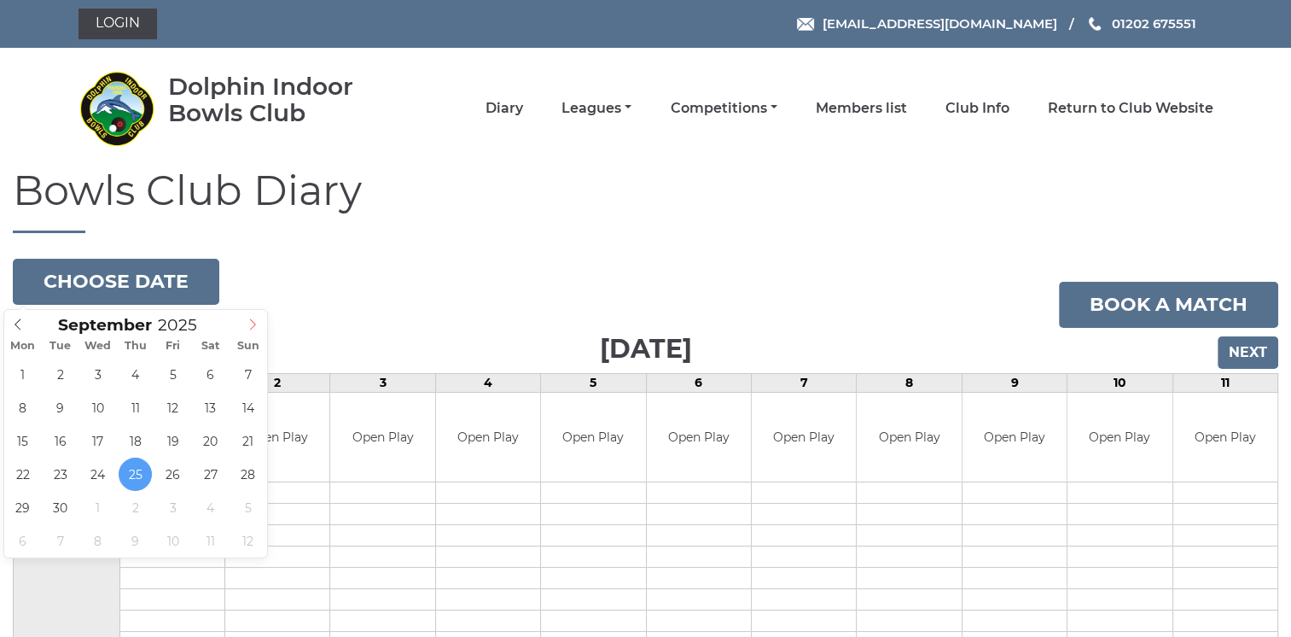 Image resolution: width=1291 pixels, height=637 pixels. I want to click on a: Members list, so click(861, 108).